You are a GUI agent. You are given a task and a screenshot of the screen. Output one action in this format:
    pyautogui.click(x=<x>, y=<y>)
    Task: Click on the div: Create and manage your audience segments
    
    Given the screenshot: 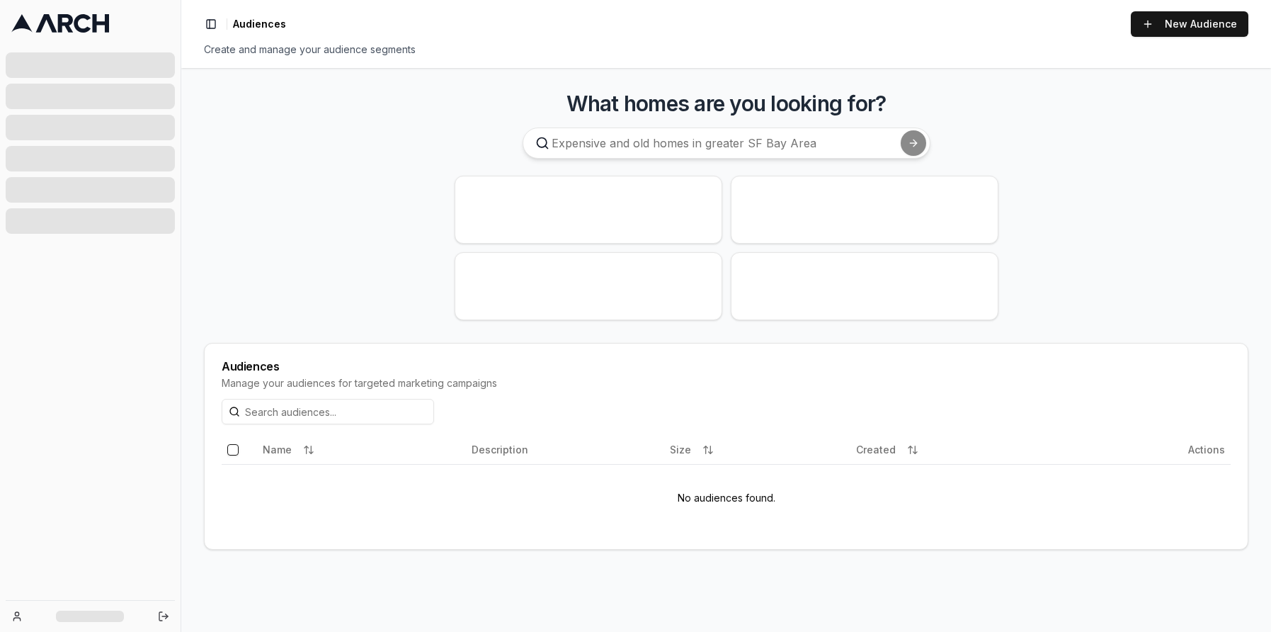 What is the action you would take?
    pyautogui.click(x=726, y=50)
    